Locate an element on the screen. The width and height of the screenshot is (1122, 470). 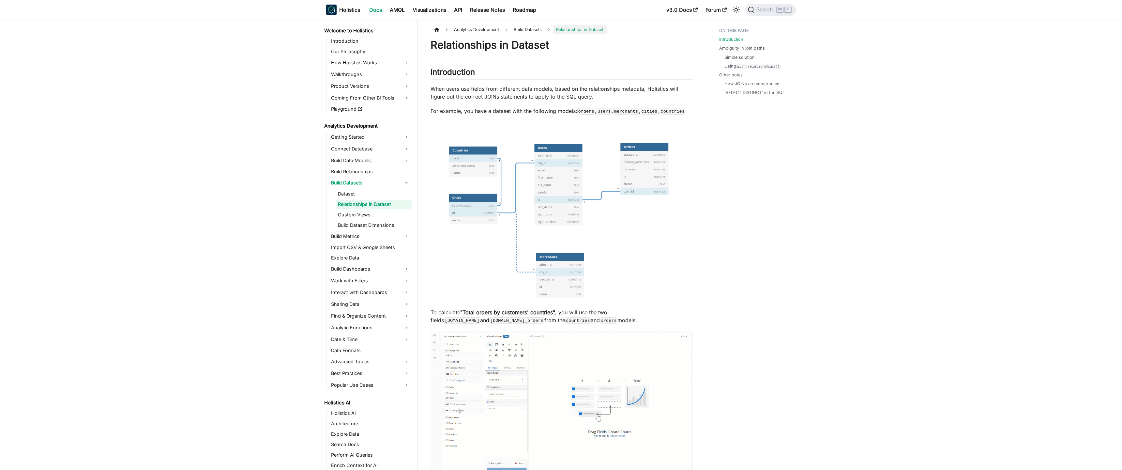
p: To calculate , you will use the two fields and from the and models: is located at coordinates (562, 316).